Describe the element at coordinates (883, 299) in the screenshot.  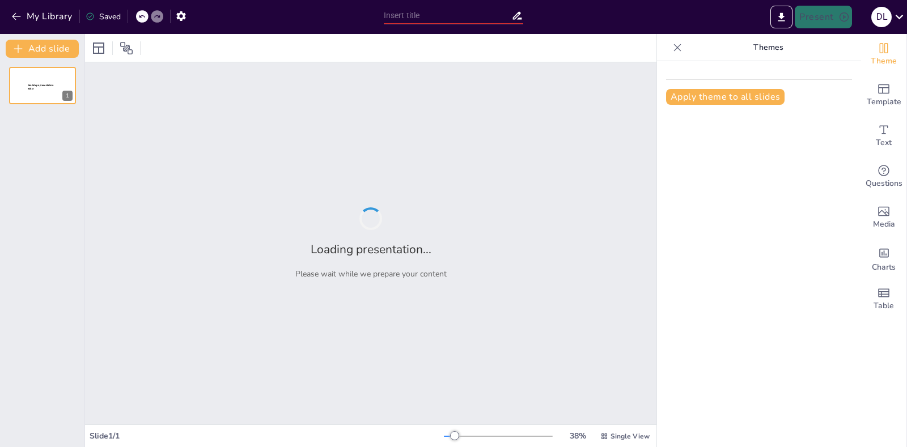
I see `div: Add a table` at that location.